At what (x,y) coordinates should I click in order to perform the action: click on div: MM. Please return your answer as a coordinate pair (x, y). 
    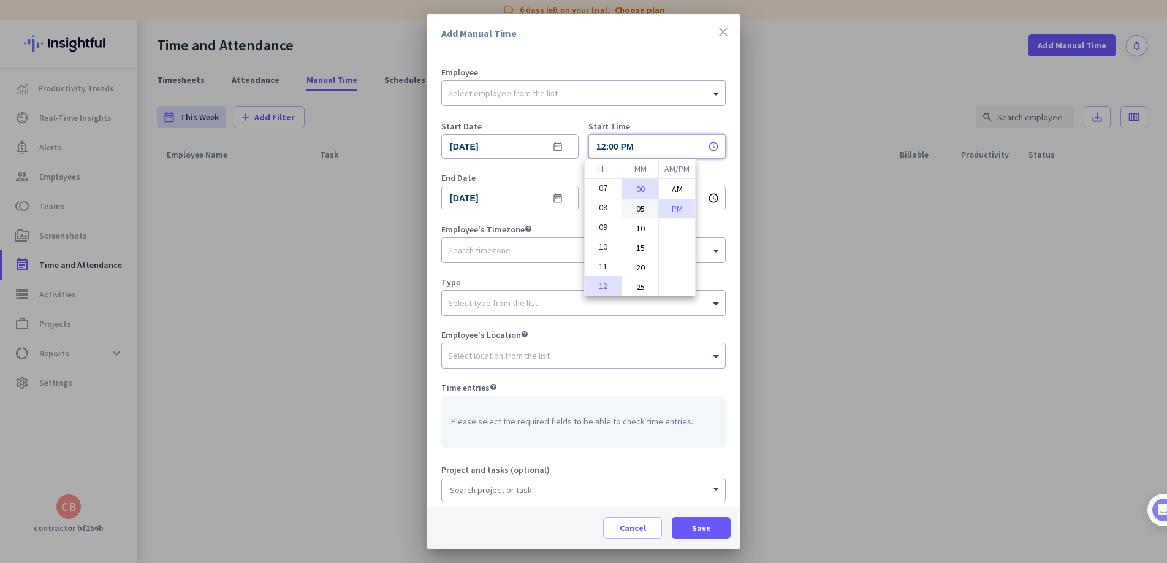
    Looking at the image, I should click on (640, 169).